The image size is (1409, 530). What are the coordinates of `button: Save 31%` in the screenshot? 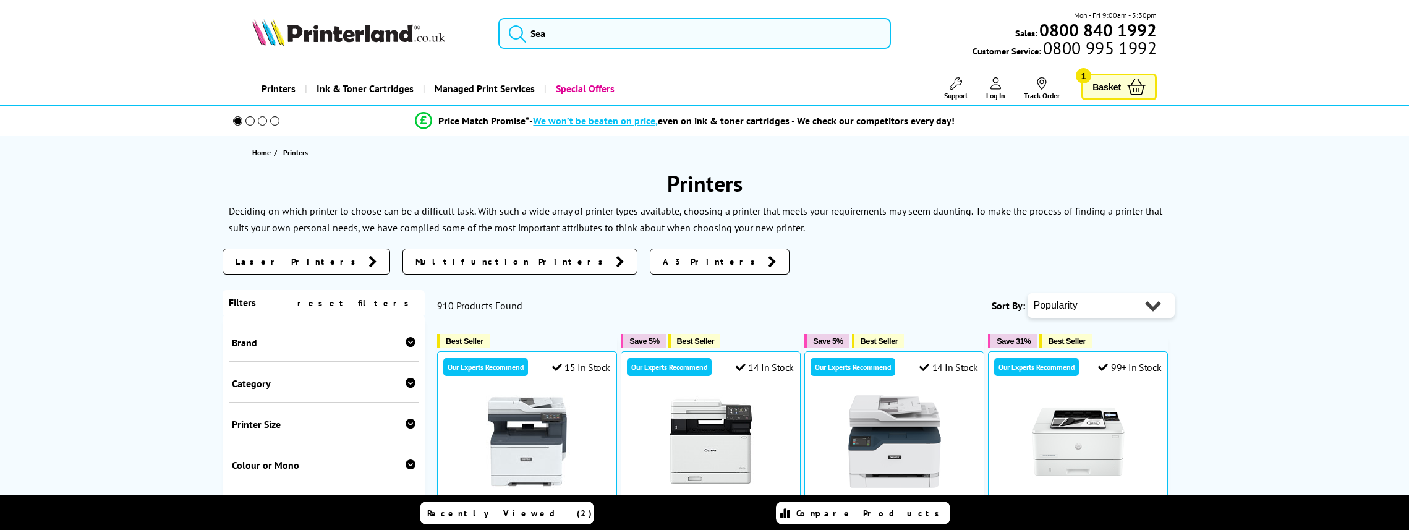 It's located at (1012, 341).